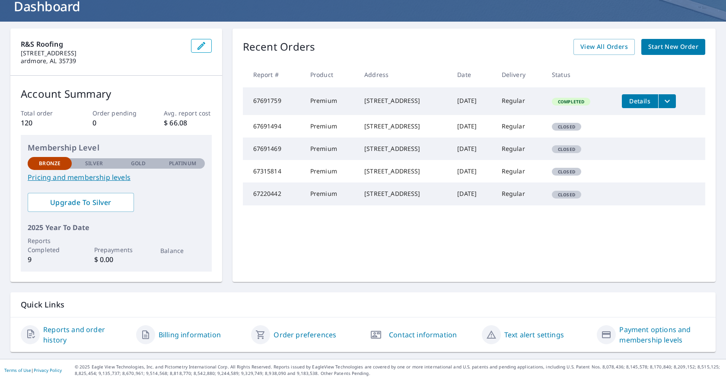 The image size is (726, 381). I want to click on span: Start New Order, so click(674, 47).